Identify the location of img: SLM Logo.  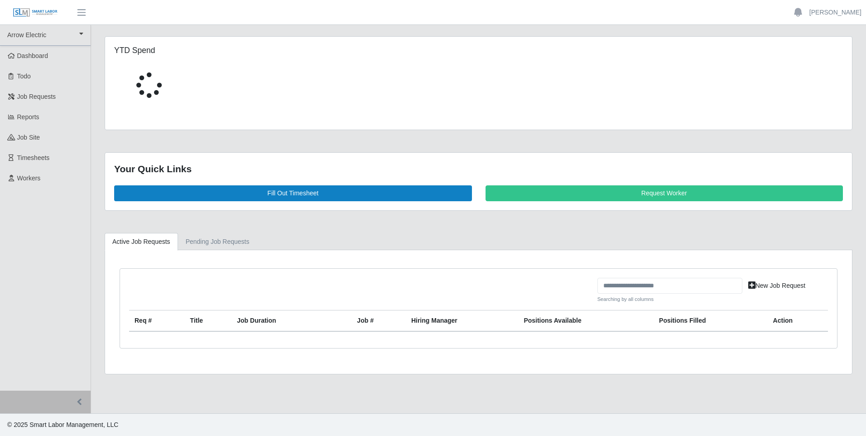
(35, 13).